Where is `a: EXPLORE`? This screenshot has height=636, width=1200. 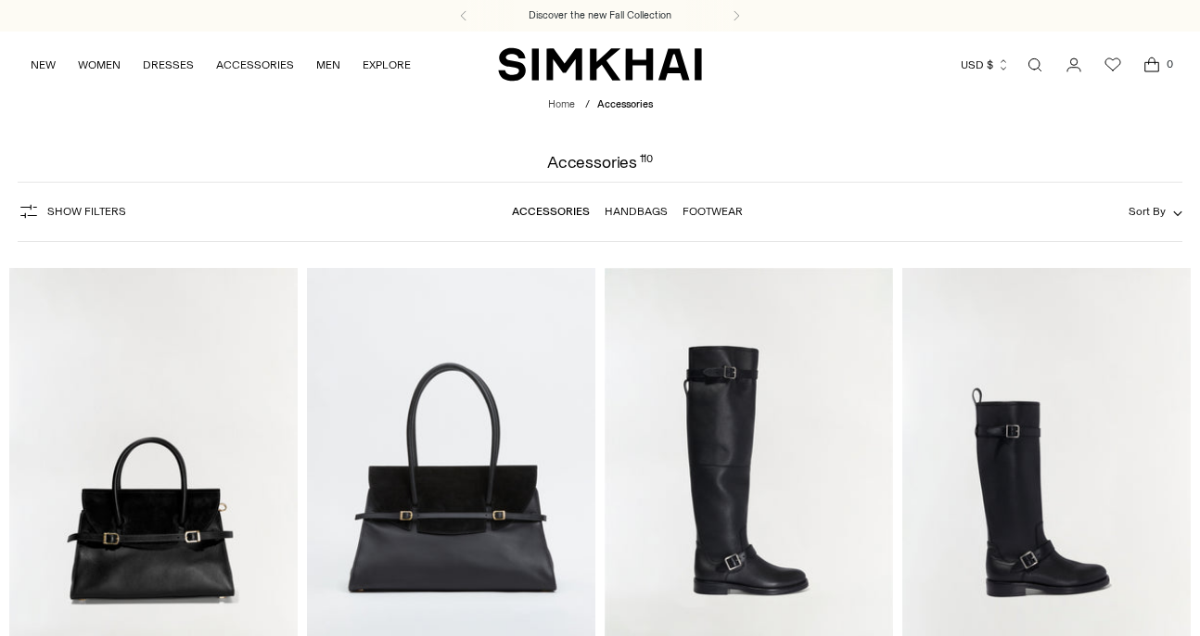 a: EXPLORE is located at coordinates (387, 65).